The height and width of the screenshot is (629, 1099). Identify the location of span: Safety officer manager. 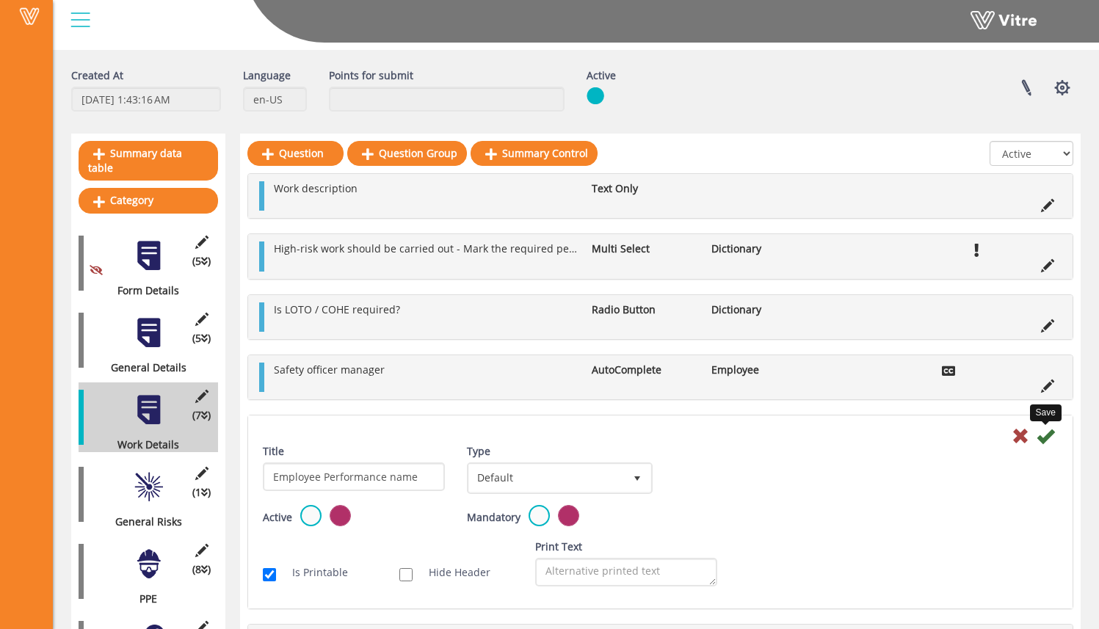
(329, 369).